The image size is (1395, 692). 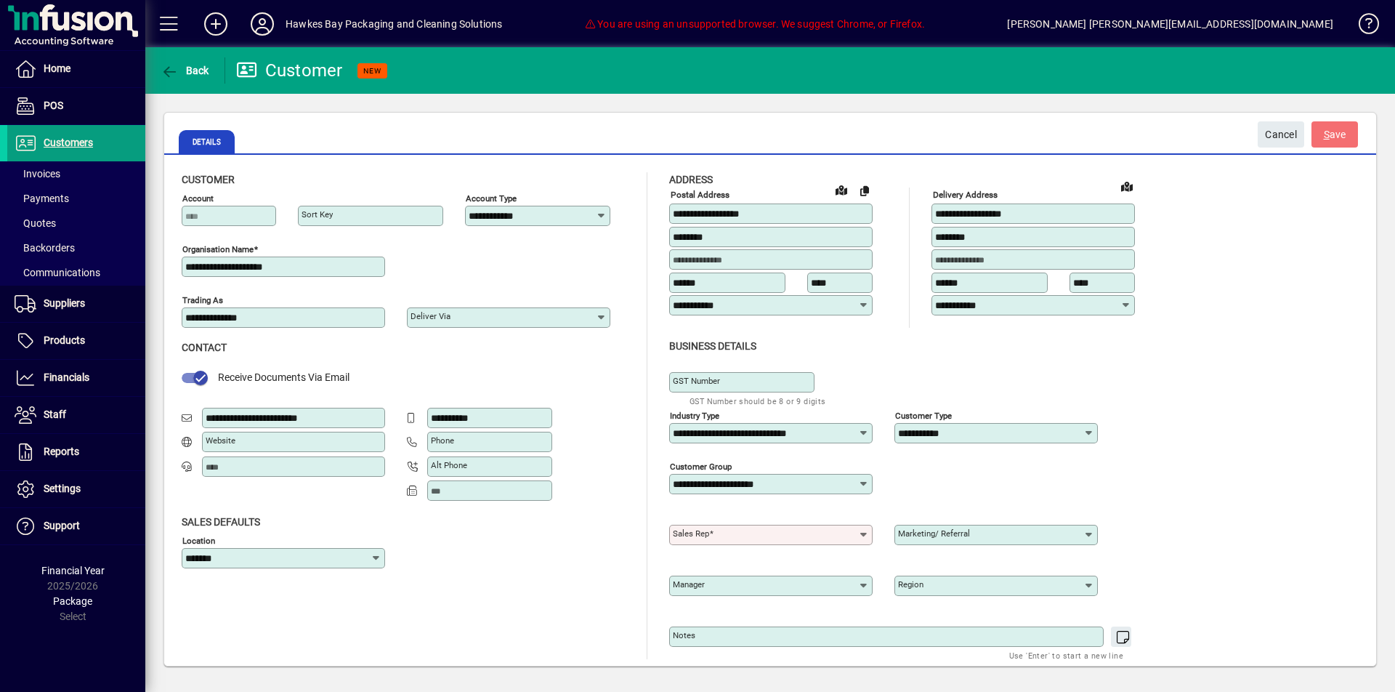 I want to click on span: Sales defaults, so click(x=221, y=522).